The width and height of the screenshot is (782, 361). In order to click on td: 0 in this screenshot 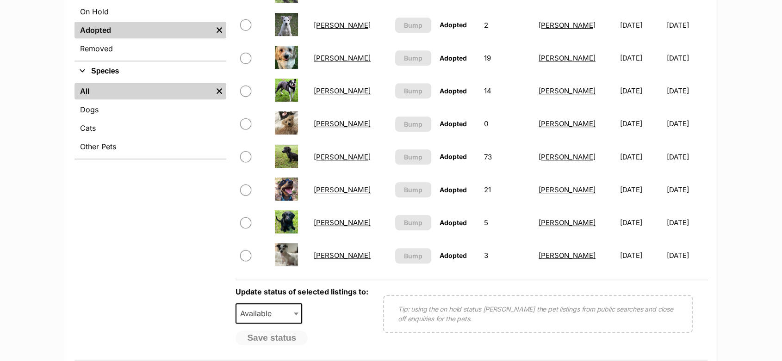, I will do `click(507, 123)`.